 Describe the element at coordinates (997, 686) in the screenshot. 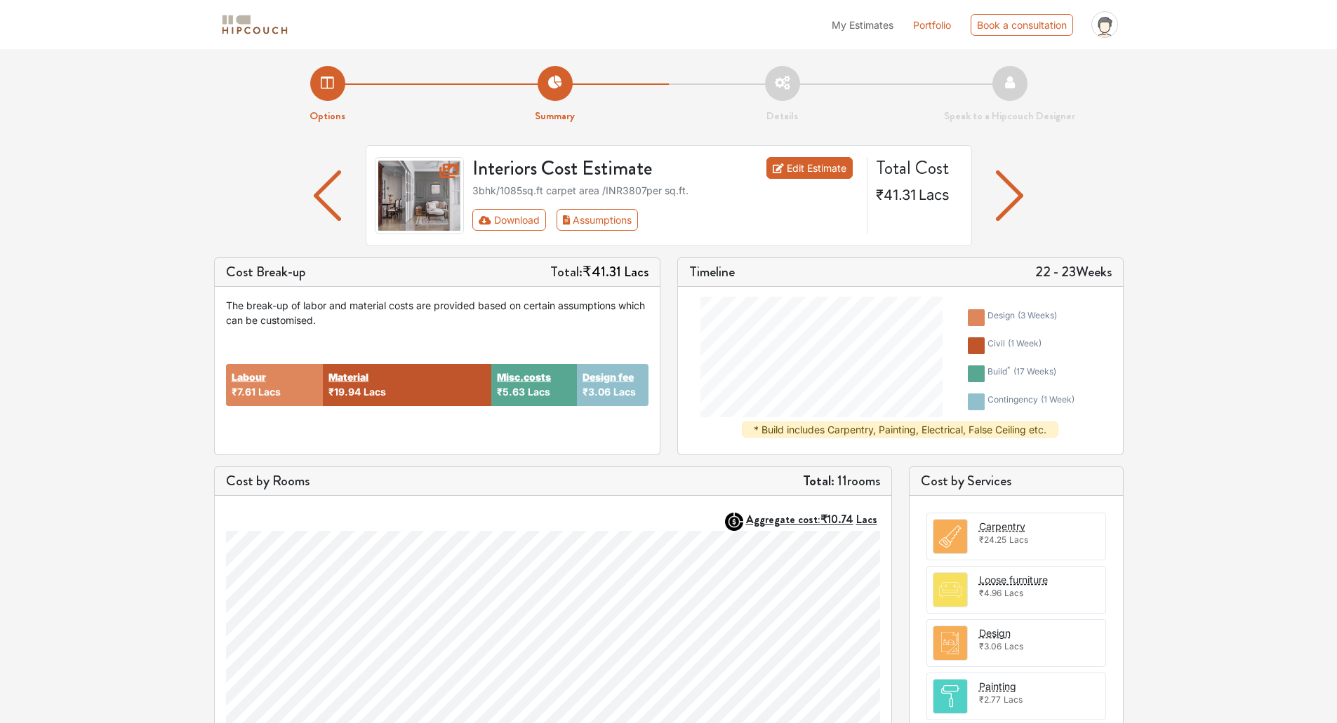

I see `div: Painting` at that location.